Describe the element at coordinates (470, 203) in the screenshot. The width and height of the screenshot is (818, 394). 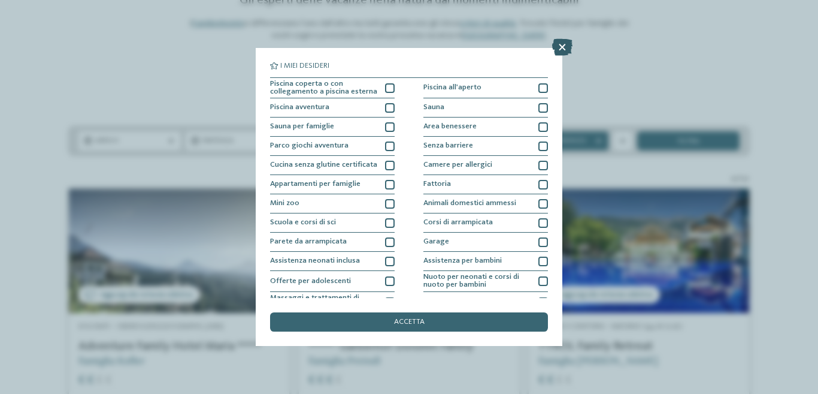
I see `span: Animali domestici ammessi` at that location.